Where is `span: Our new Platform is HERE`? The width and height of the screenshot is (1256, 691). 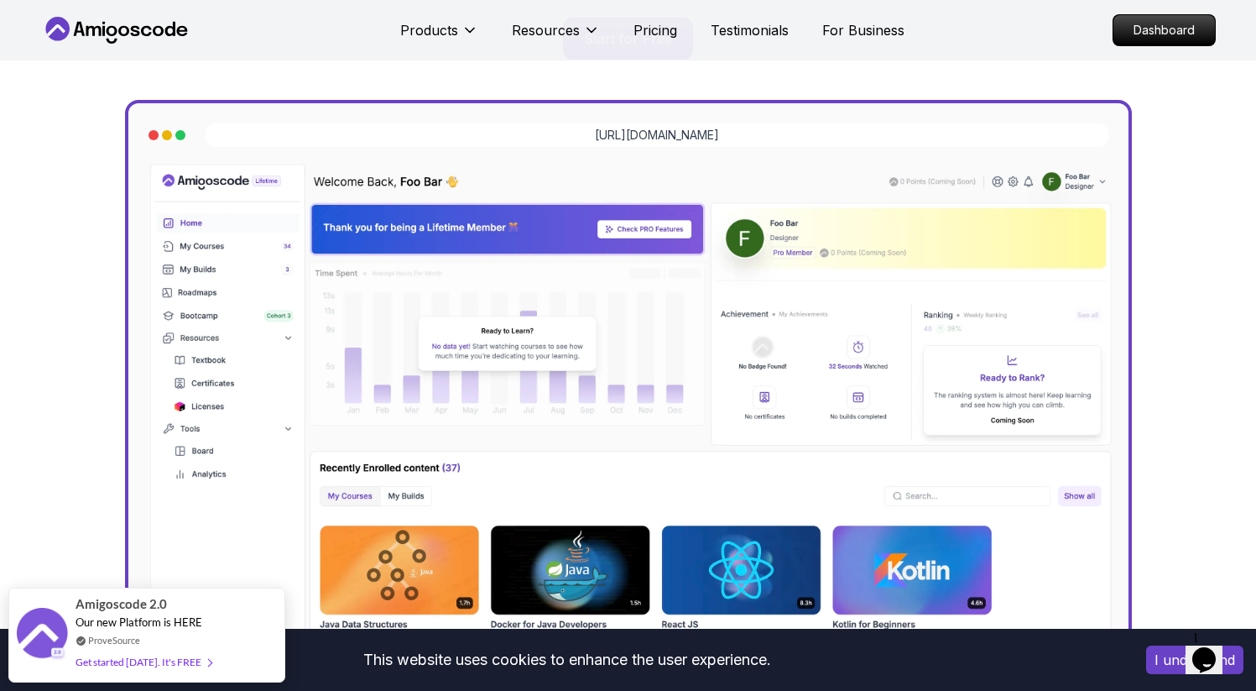
span: Our new Platform is HERE is located at coordinates (138, 622).